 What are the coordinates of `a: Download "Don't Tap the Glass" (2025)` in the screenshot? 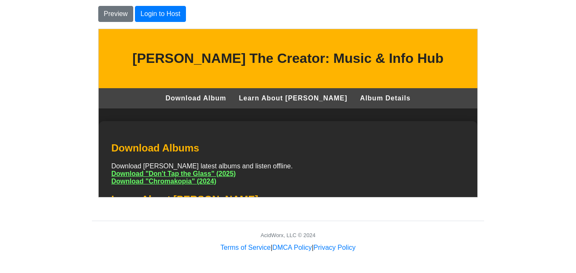 It's located at (75, 144).